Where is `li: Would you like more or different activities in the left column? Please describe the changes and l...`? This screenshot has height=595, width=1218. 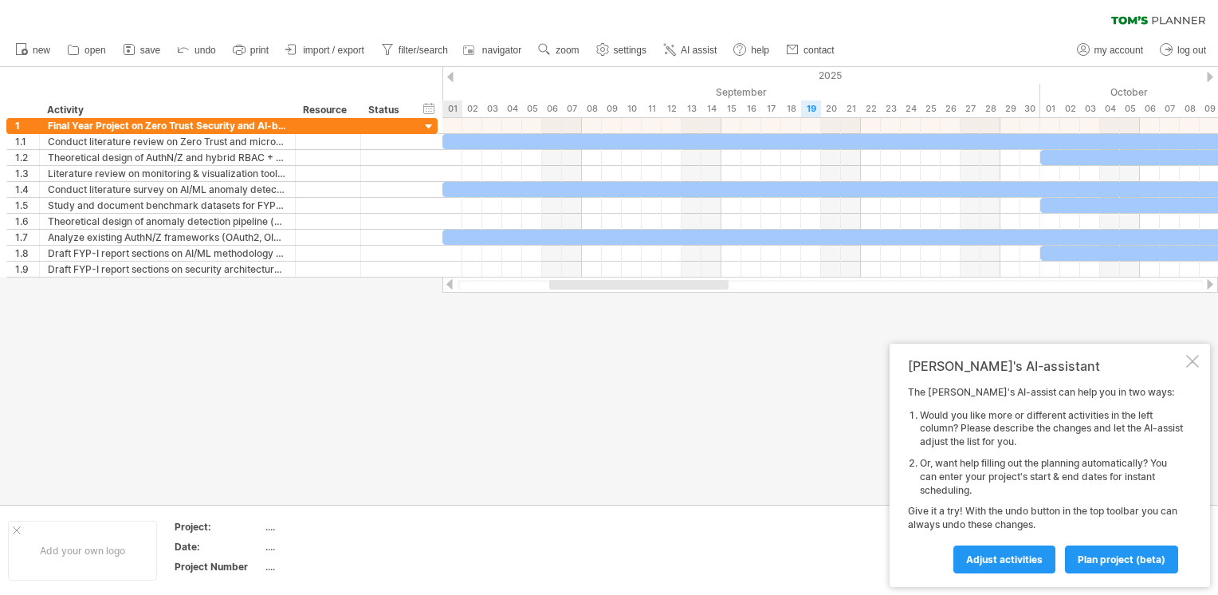 li: Would you like more or different activities in the left column? Please describe the changes and l... is located at coordinates (1052, 429).